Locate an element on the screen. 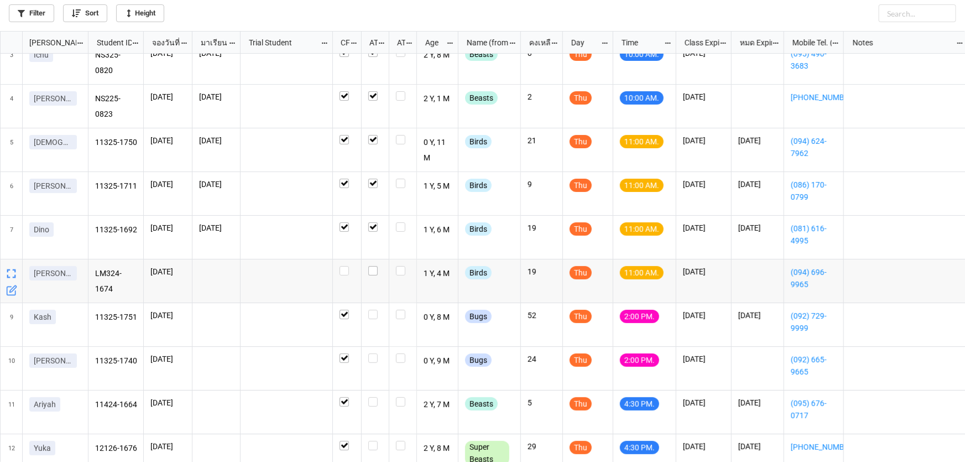  div: Age is located at coordinates (433, 43).